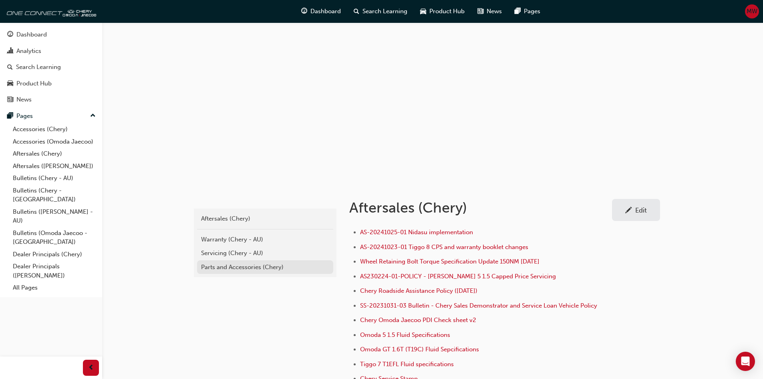 Image resolution: width=763 pixels, height=379 pixels. Describe the element at coordinates (407, 364) in the screenshot. I see `a: Tiggo 7 T1EFL Fluid specifications` at that location.